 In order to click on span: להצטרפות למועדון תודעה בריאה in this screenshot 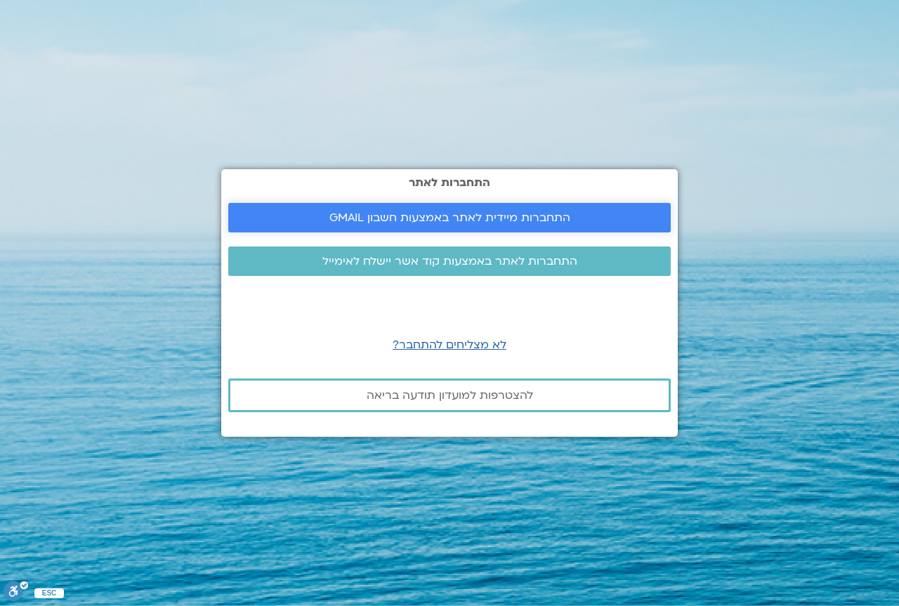, I will do `click(449, 395)`.